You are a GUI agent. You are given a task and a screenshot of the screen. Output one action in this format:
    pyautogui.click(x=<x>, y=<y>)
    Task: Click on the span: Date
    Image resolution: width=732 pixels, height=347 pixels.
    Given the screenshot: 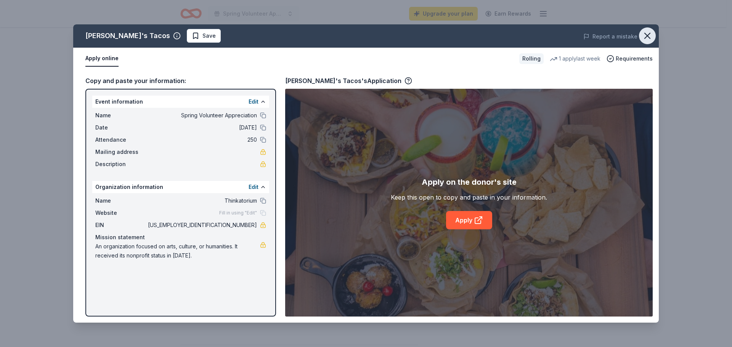 What is the action you would take?
    pyautogui.click(x=121, y=128)
    